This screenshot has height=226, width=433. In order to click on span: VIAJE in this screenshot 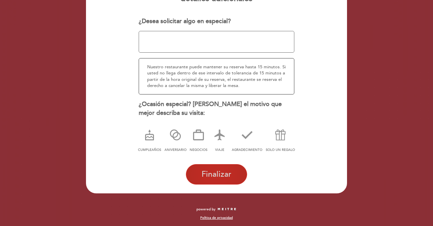, I will do `click(220, 150)`.